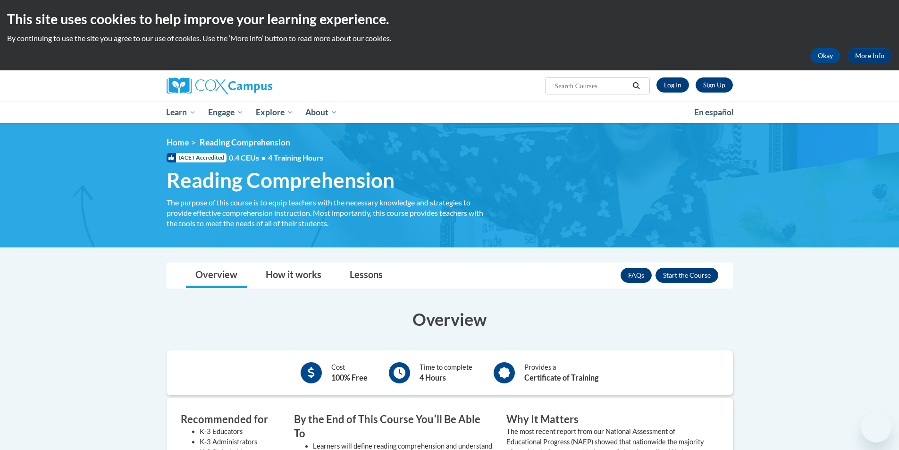 This screenshot has width=899, height=450. What do you see at coordinates (240, 442) in the screenshot?
I see `li: K-3 Administrators` at bounding box center [240, 442].